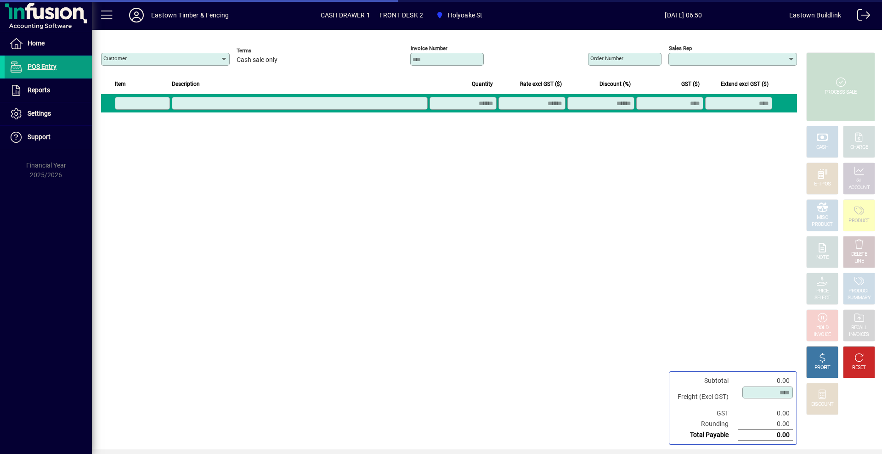 The width and height of the screenshot is (882, 454). I want to click on span: Reports, so click(39, 90).